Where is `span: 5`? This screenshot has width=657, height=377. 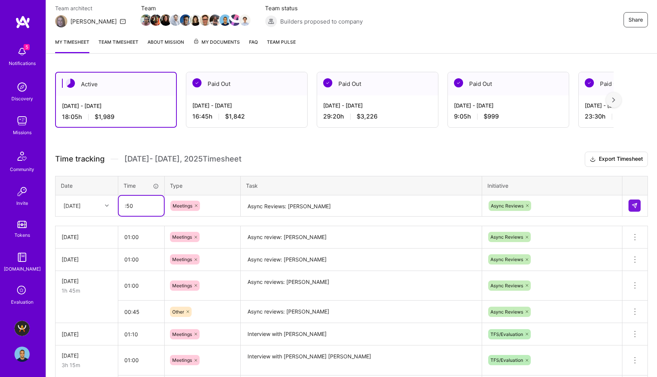
span: 5 is located at coordinates (27, 47).